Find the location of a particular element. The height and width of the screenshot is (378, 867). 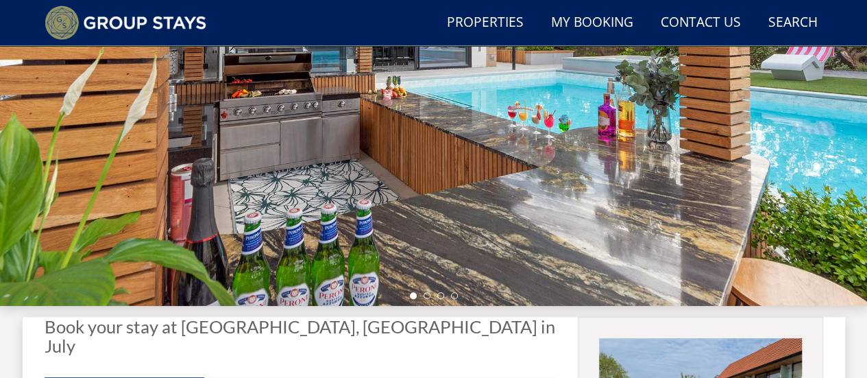

a: Search is located at coordinates (793, 23).